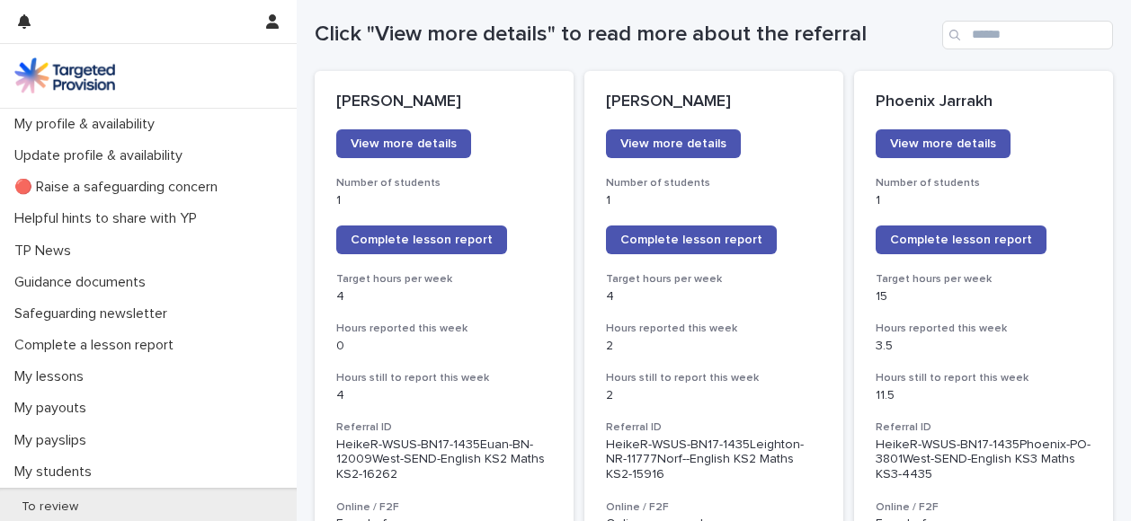 This screenshot has width=1131, height=521. What do you see at coordinates (57, 472) in the screenshot?
I see `p: My students` at bounding box center [57, 472].